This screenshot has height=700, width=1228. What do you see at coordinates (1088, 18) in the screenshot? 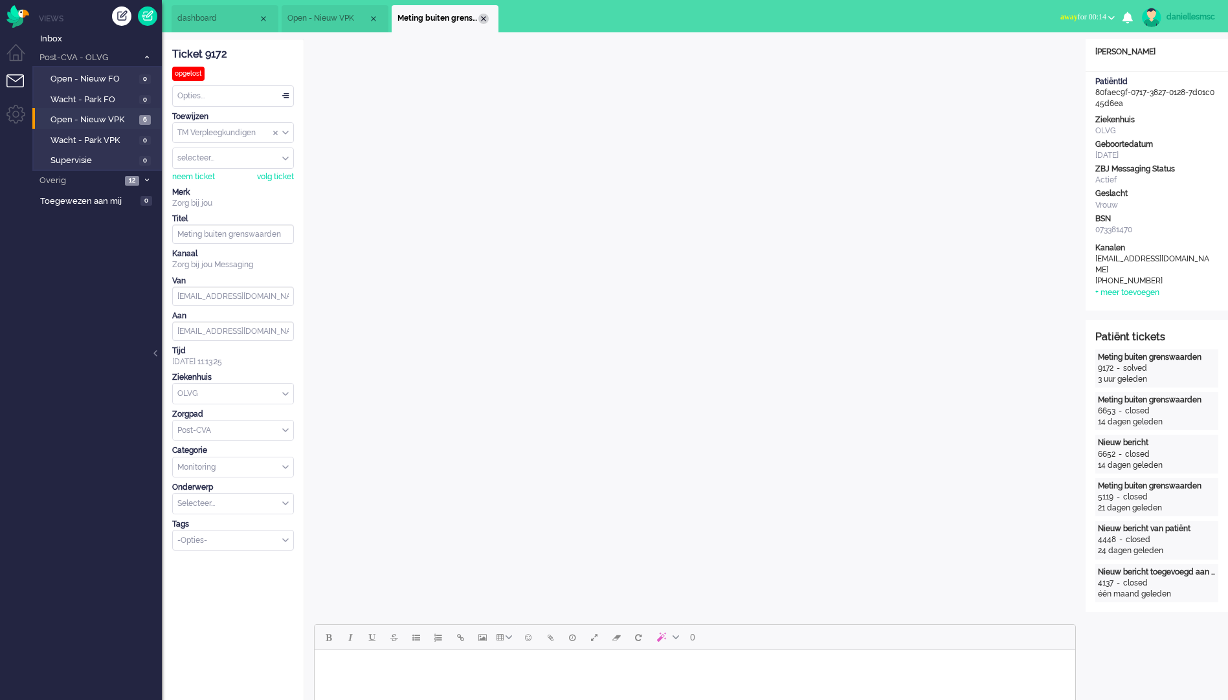
I see `li: awayfor 00:14` at bounding box center [1088, 18].